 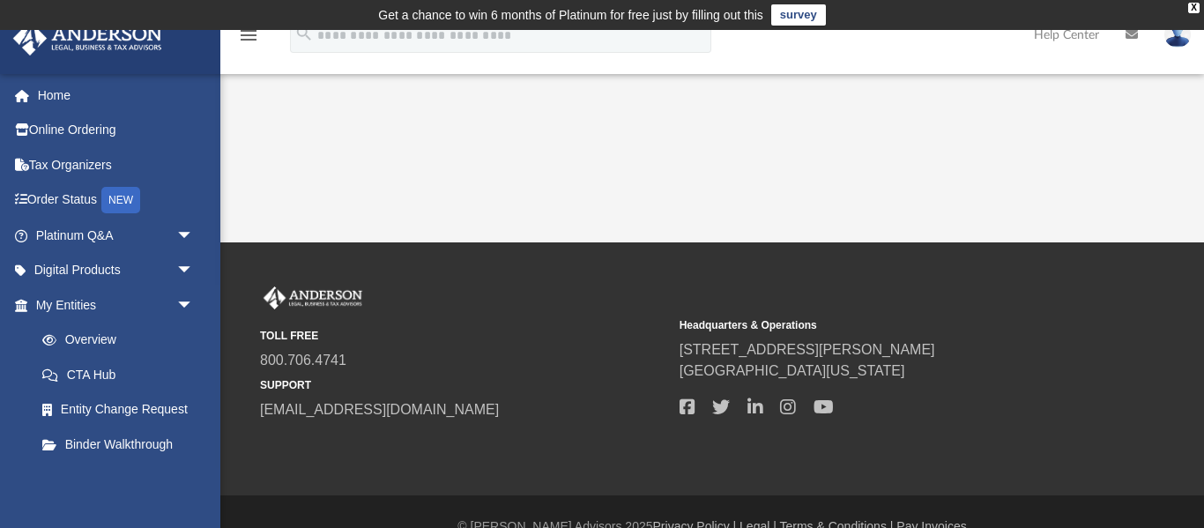 I want to click on a: survey, so click(x=798, y=15).